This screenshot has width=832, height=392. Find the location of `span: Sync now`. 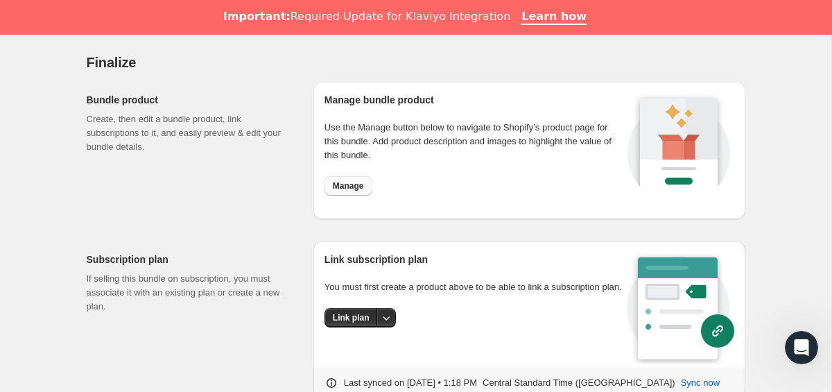

span: Sync now is located at coordinates (700, 383).